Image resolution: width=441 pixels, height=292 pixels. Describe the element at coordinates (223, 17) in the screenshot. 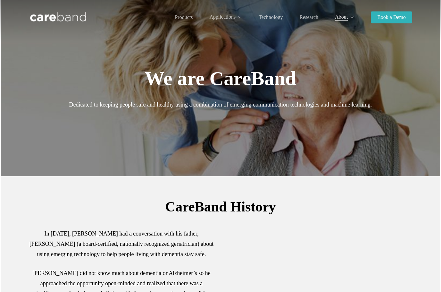

I see `span: Applications` at that location.